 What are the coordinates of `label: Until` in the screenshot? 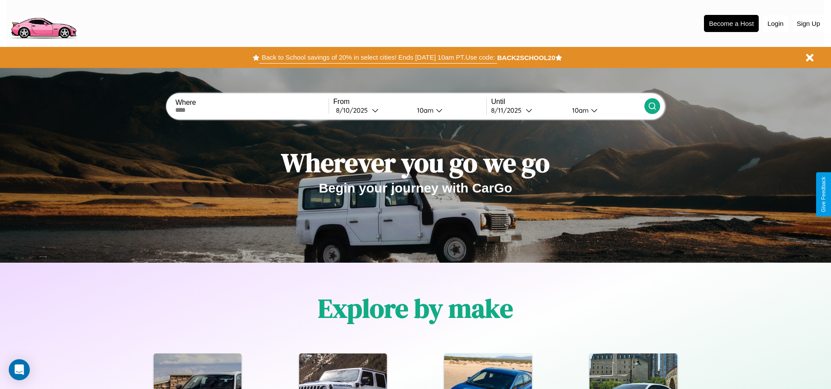 It's located at (567, 102).